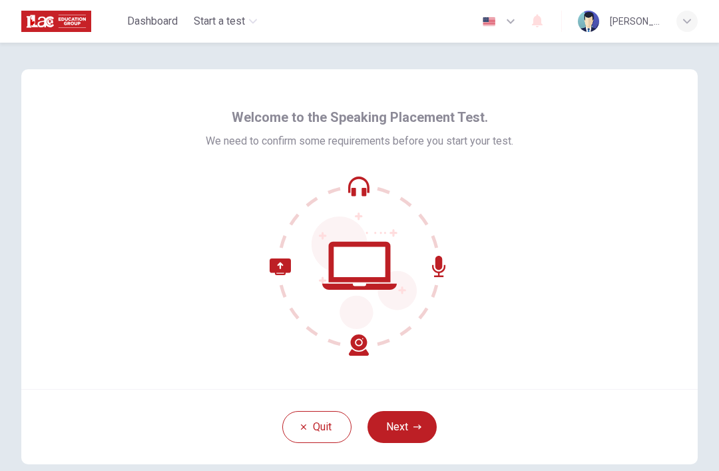 The height and width of the screenshot is (471, 719). Describe the element at coordinates (360, 141) in the screenshot. I see `span: We need to confirm some requirements before you start your test.` at that location.